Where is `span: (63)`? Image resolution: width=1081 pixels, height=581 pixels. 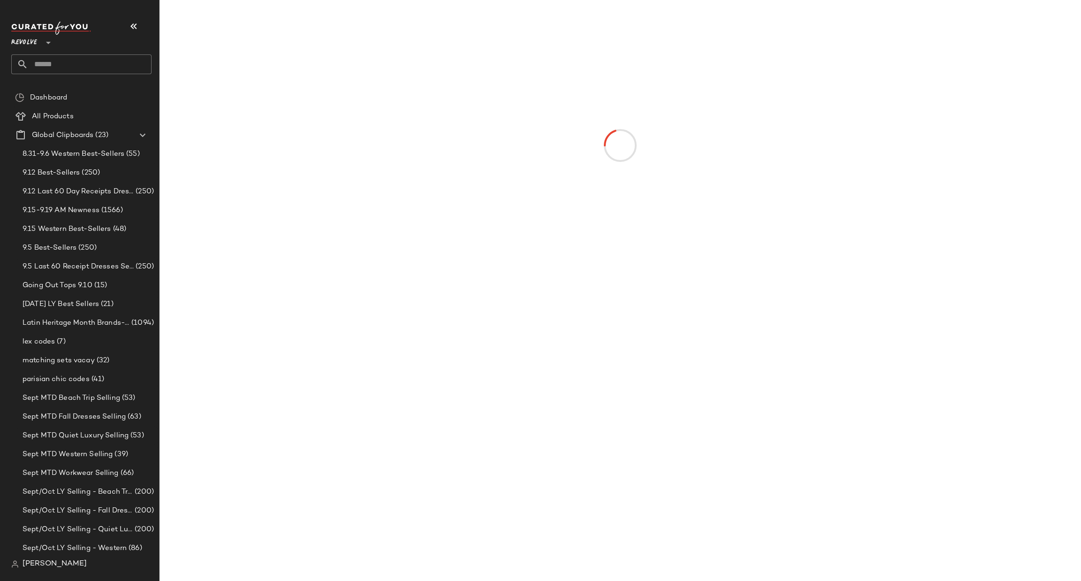
span: (63) is located at coordinates (133, 417).